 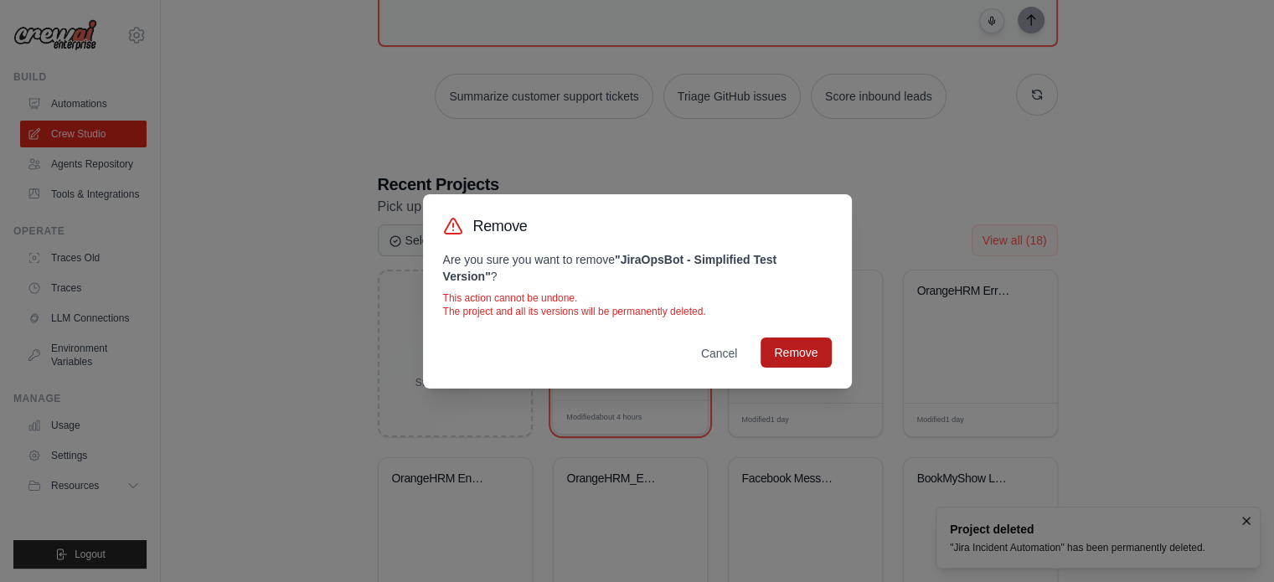 I want to click on p: The project and all its versions will be permanently deleted., so click(x=637, y=311).